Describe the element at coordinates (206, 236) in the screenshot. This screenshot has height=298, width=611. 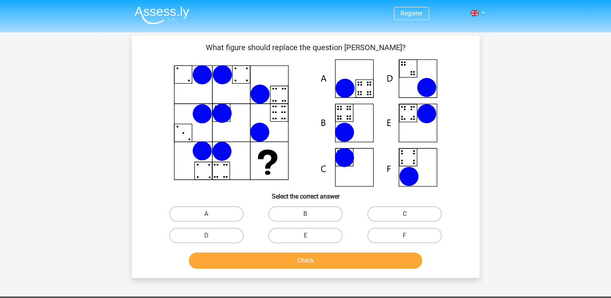
I see `label: D` at that location.